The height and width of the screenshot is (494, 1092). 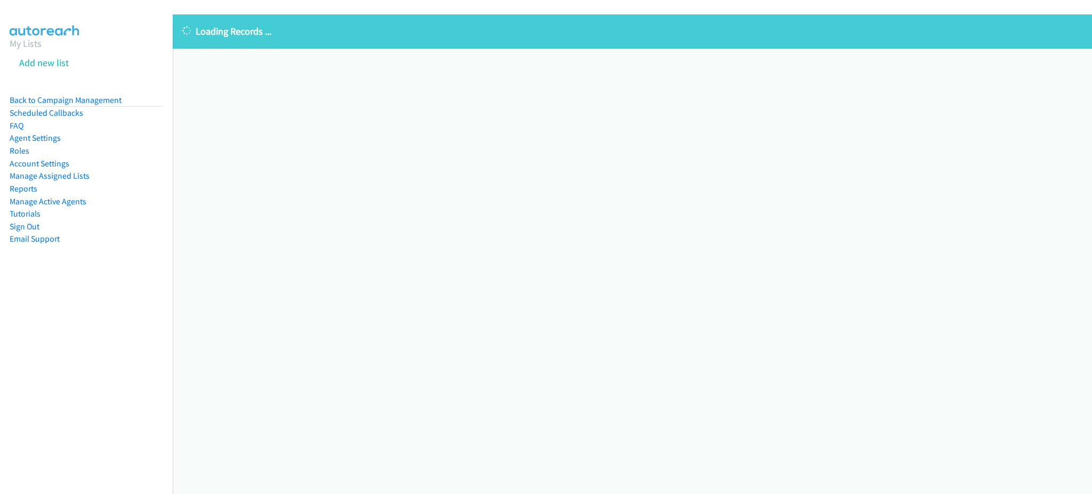 I want to click on a: Agent Settings, so click(x=35, y=138).